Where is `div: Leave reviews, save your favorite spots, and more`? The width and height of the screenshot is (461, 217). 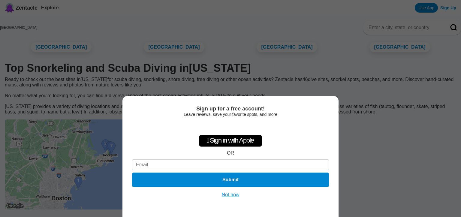
div: Leave reviews, save your favorite spots, and more is located at coordinates (231, 114).